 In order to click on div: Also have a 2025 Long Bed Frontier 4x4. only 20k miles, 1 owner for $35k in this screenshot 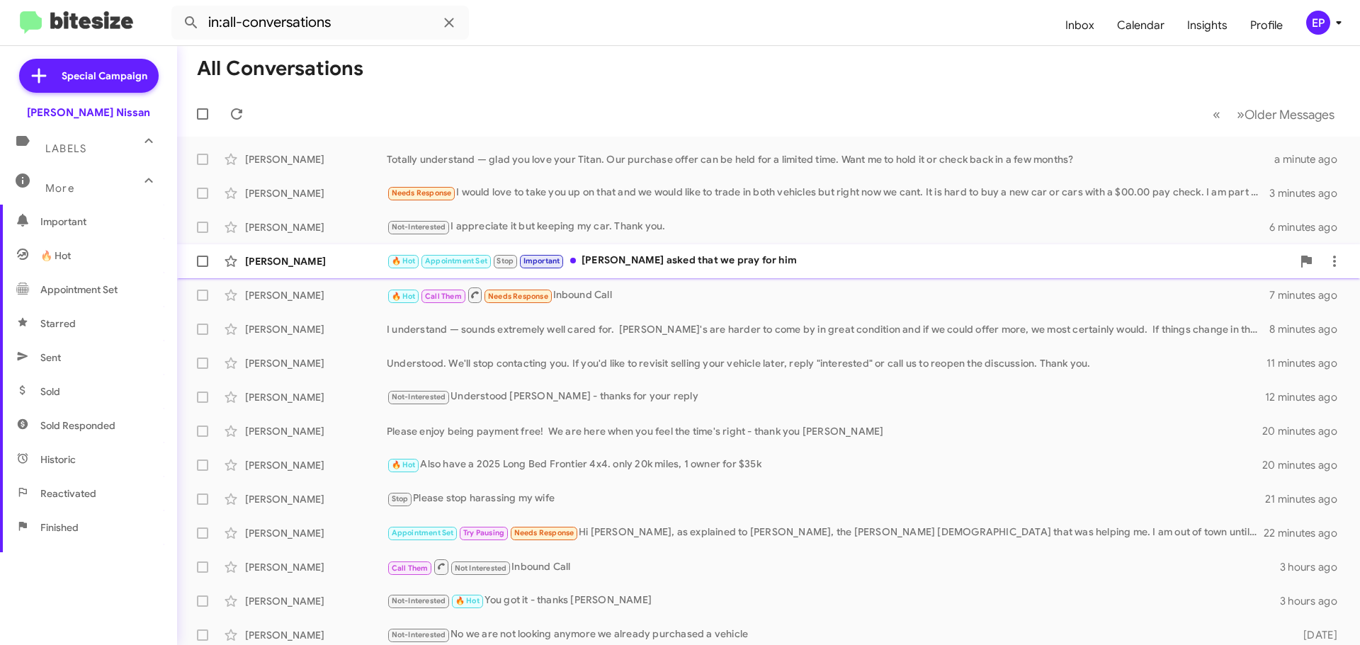, I will do `click(825, 465)`.